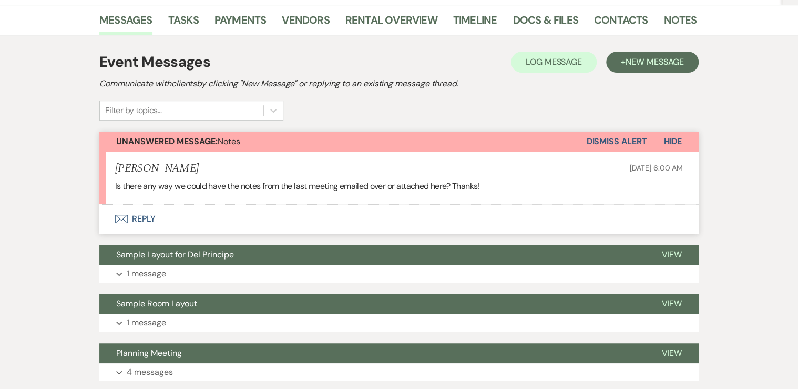  Describe the element at coordinates (399, 372) in the screenshot. I see `button: 4 messages` at that location.